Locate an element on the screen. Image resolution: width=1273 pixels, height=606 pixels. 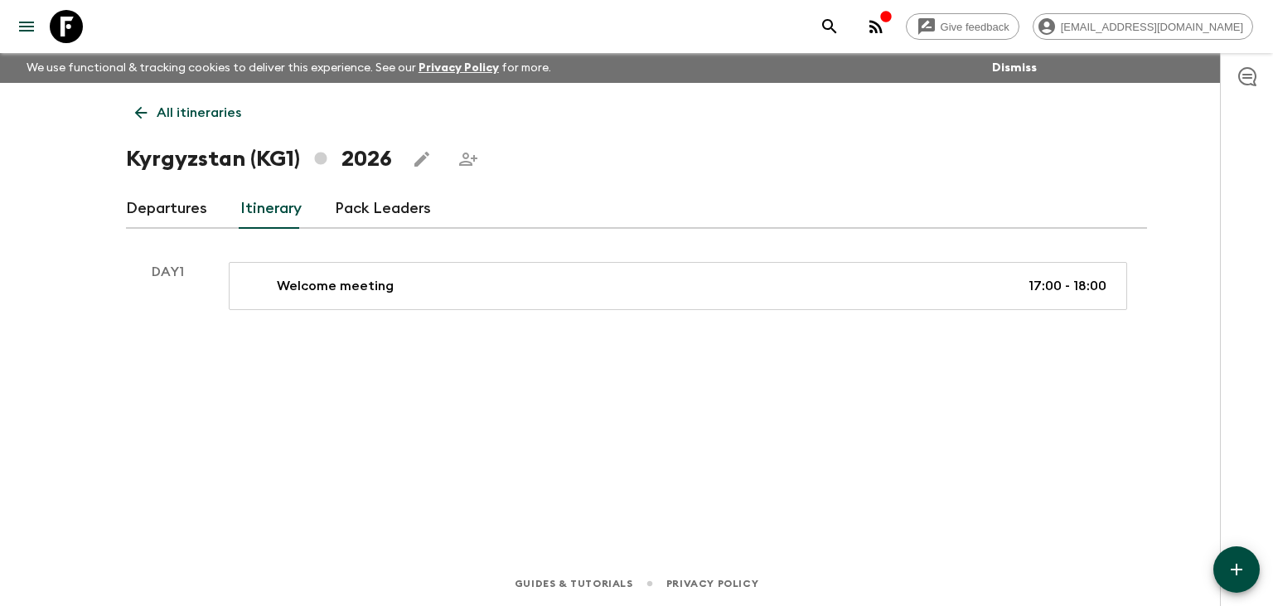
a: Pack Leaders is located at coordinates (383, 209).